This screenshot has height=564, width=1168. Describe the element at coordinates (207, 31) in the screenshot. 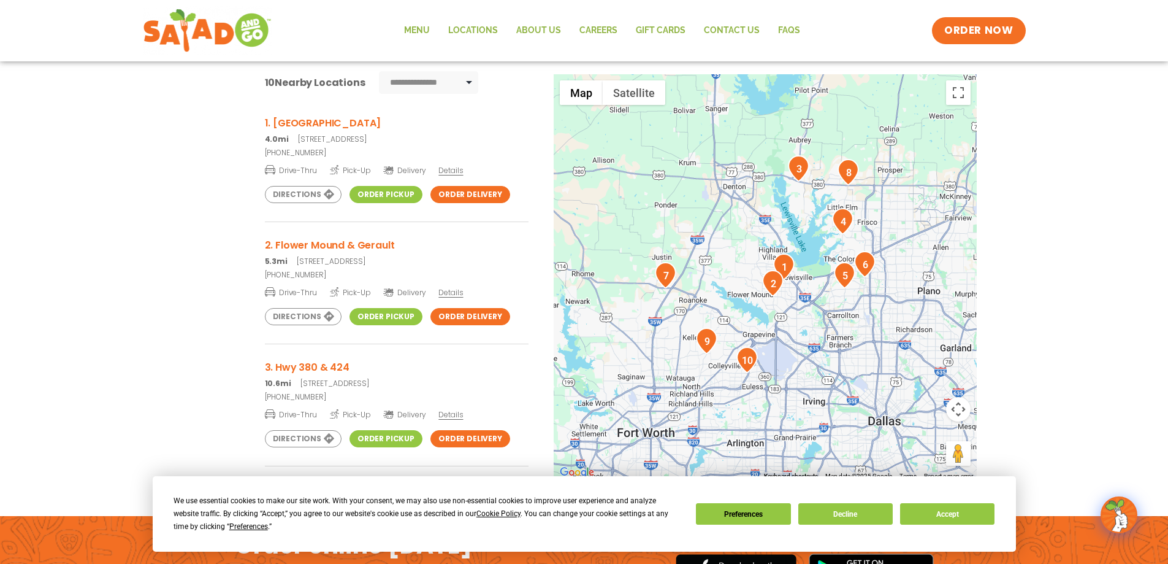

I see `img: new-SAG-logo-768×292` at that location.